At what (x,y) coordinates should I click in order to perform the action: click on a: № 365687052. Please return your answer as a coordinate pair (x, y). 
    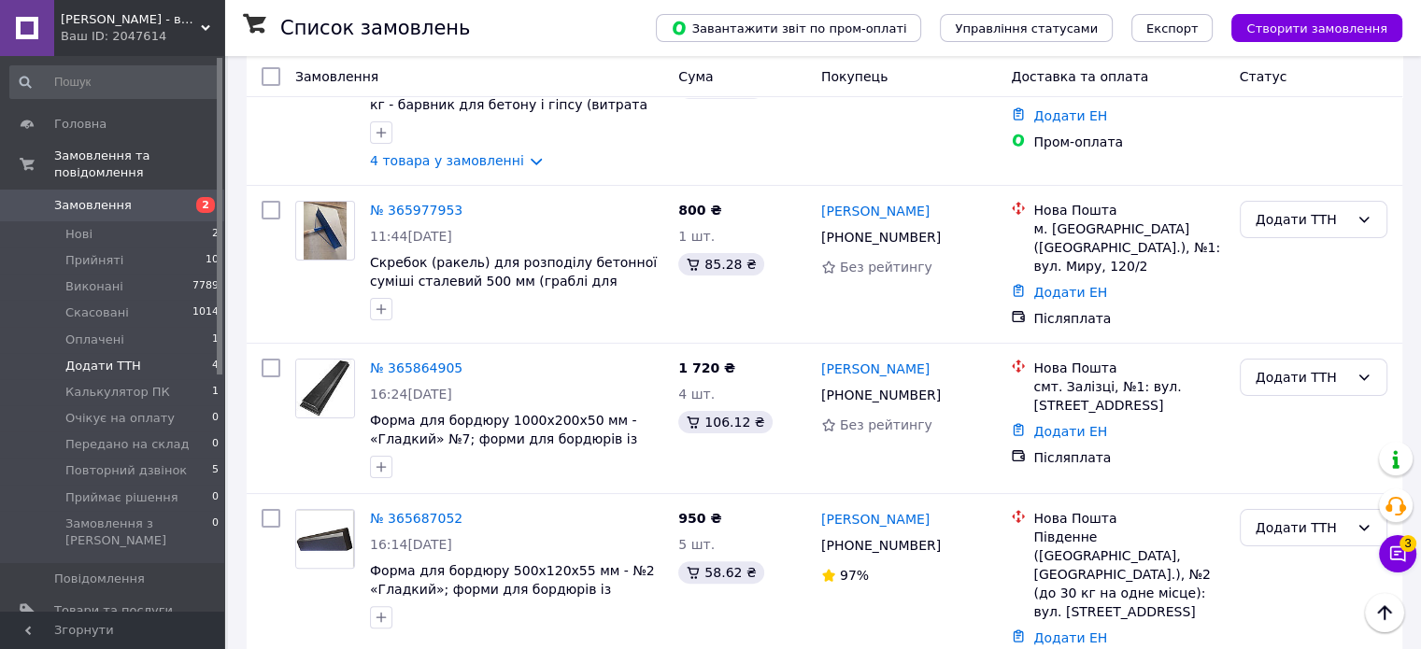
    Looking at the image, I should click on (416, 518).